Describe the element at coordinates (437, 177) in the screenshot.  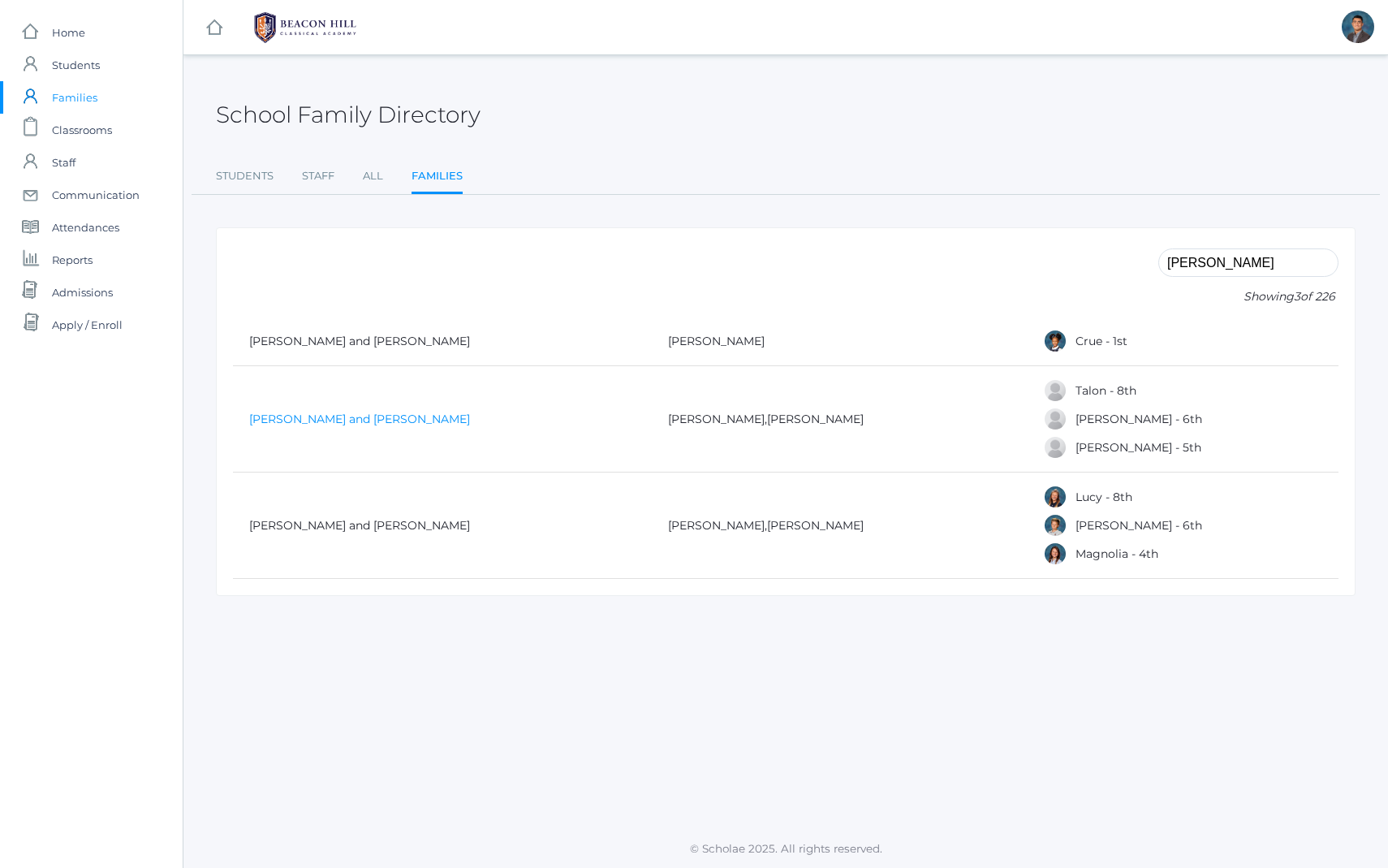
I see `a: Families` at that location.